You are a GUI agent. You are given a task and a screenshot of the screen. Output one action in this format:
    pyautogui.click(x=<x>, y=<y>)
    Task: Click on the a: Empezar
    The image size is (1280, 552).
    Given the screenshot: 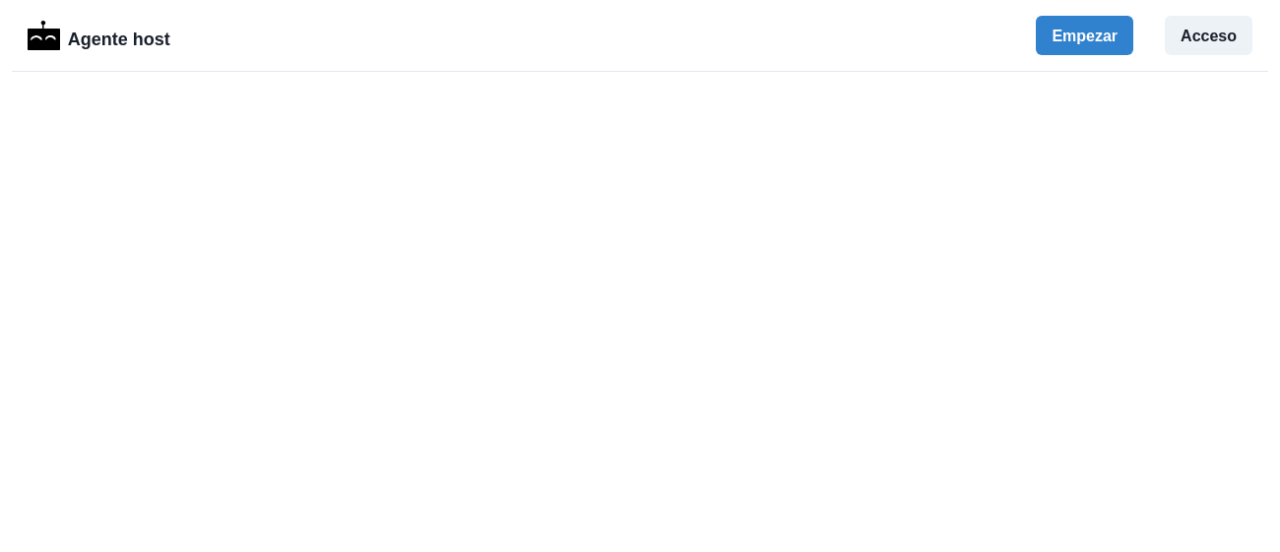 What is the action you would take?
    pyautogui.click(x=1084, y=35)
    